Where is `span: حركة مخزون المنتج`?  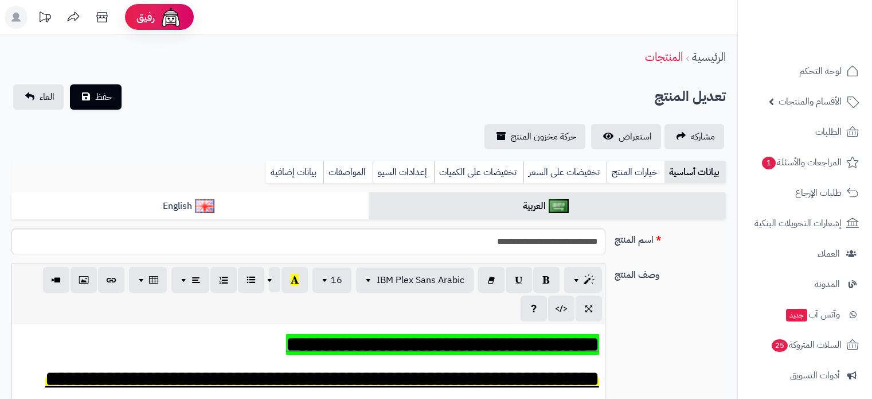
span: حركة مخزون المنتج is located at coordinates (544, 136).